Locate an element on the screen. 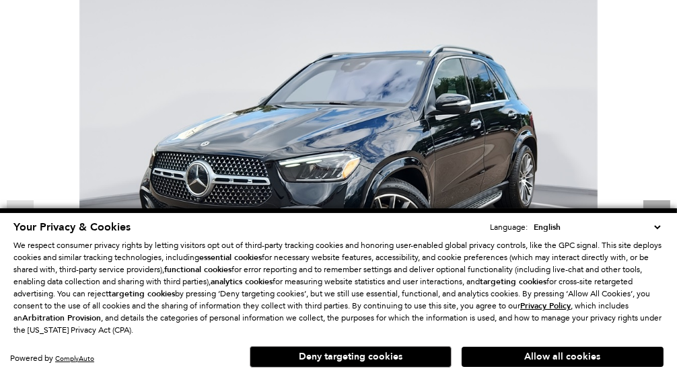 This screenshot has height=377, width=677. button: Allow all cookies is located at coordinates (562, 357).